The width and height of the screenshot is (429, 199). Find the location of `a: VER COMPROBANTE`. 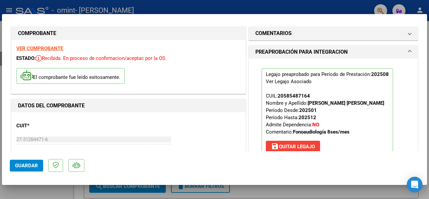

a: VER COMPROBANTE is located at coordinates (40, 48).